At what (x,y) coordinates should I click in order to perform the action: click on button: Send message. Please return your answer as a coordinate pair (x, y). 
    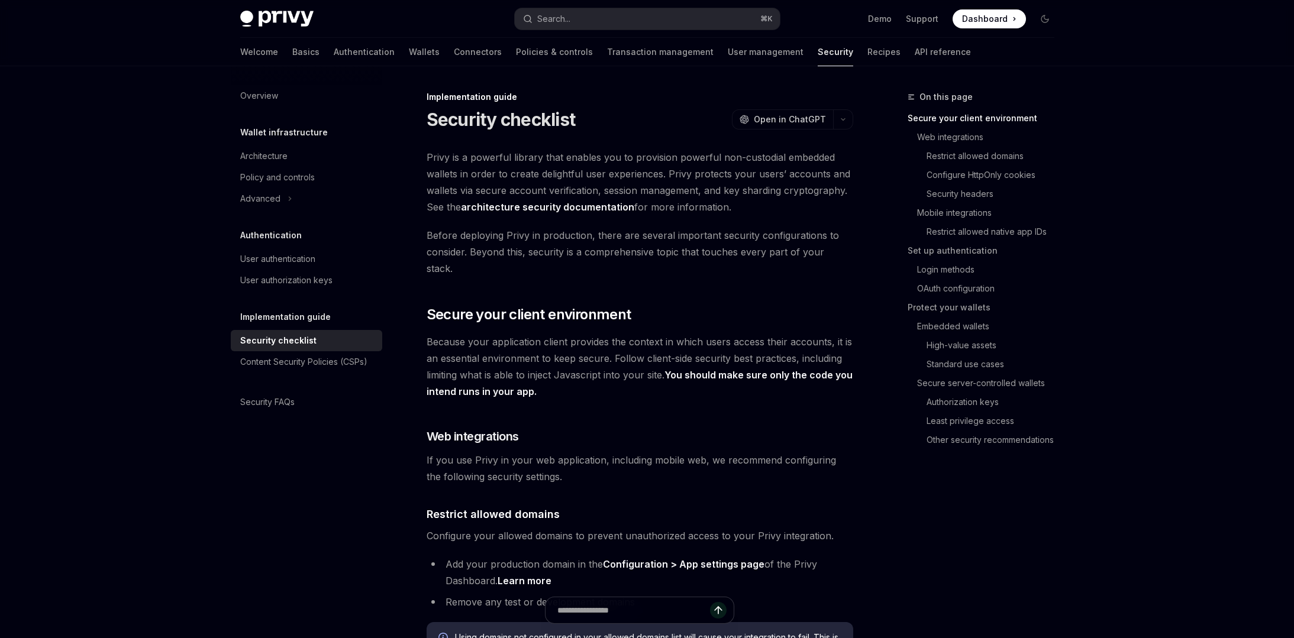
    Looking at the image, I should click on (718, 611).